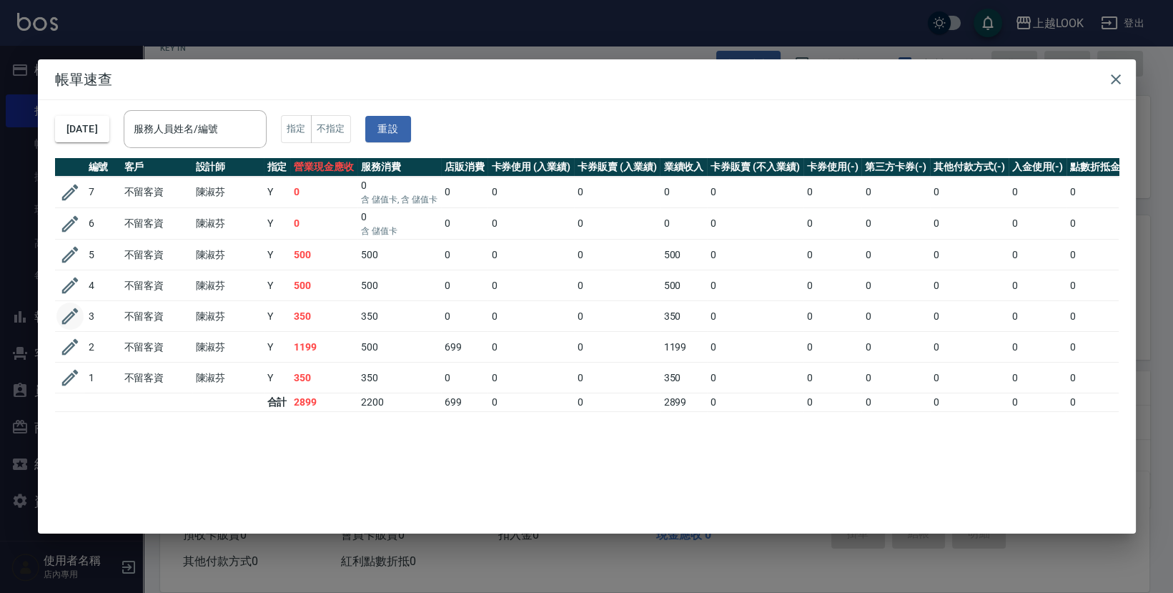 The width and height of the screenshot is (1173, 593). What do you see at coordinates (103, 254) in the screenshot?
I see `td: 5` at bounding box center [103, 254].